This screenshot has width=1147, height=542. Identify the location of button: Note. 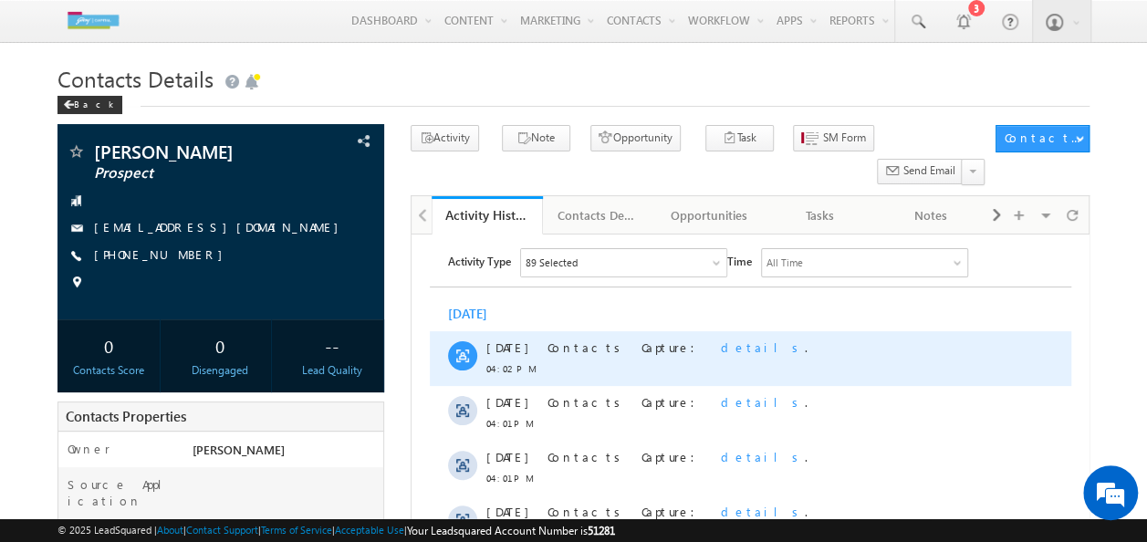
(536, 138).